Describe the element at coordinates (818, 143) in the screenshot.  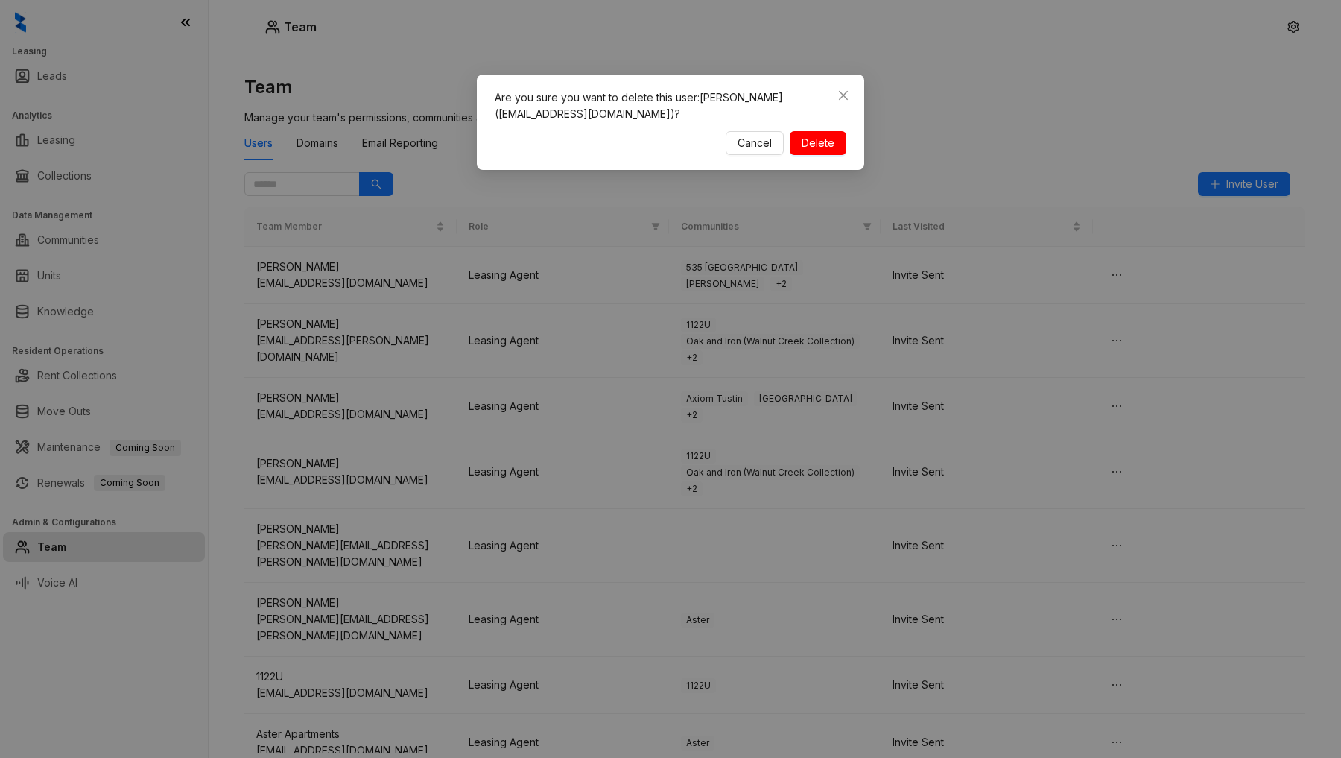
I see `span: Delete` at that location.